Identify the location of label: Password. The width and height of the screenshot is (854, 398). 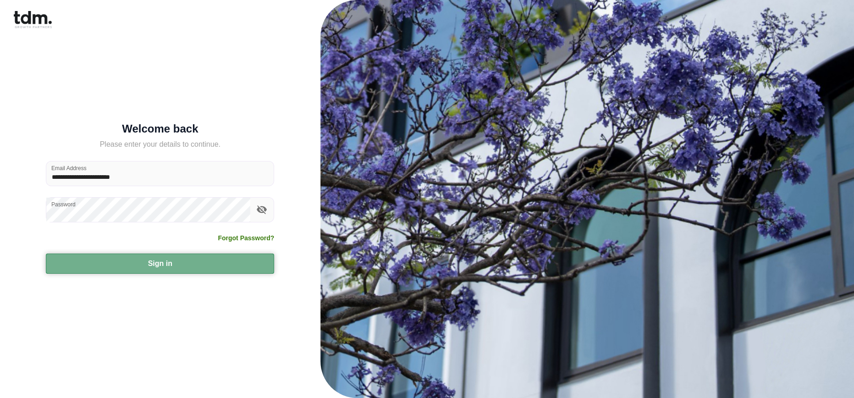
(63, 204).